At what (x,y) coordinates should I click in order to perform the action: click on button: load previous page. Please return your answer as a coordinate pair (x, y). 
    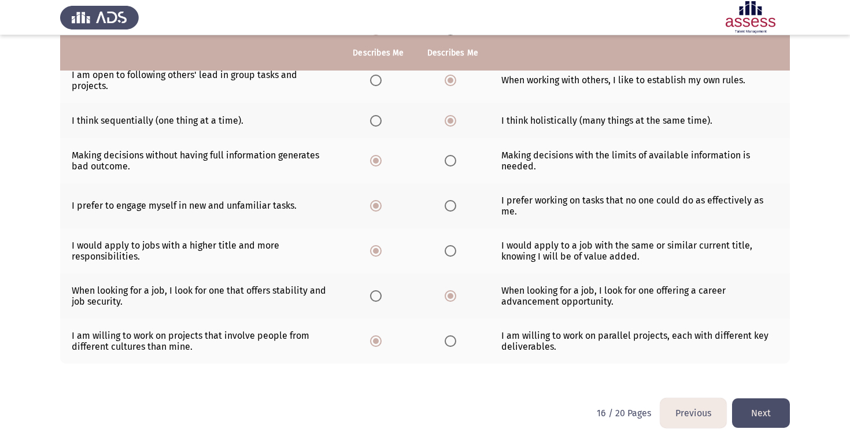
    Looking at the image, I should click on (693, 413).